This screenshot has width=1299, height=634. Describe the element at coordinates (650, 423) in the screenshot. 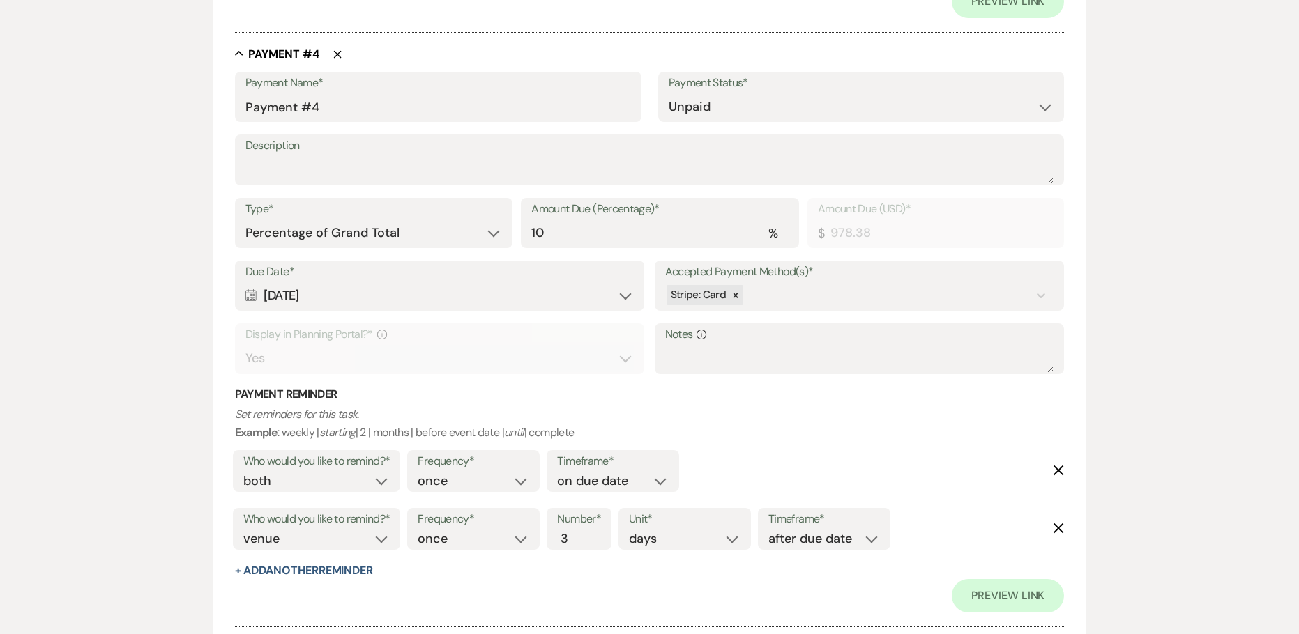

I see `p: : weekly | | 2 | months | before event date | | complete` at that location.